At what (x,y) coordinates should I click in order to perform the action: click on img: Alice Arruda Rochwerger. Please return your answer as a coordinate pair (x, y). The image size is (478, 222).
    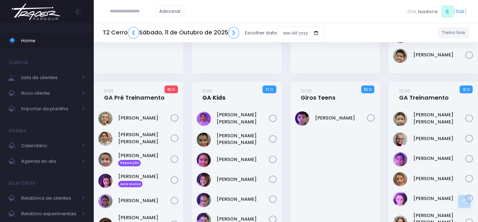
    Looking at the image, I should click on (204, 119).